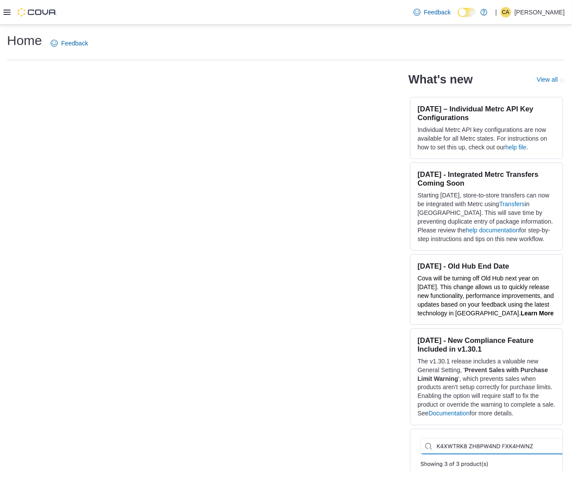  Describe the element at coordinates (440, 80) in the screenshot. I see `h2: What's new` at that location.